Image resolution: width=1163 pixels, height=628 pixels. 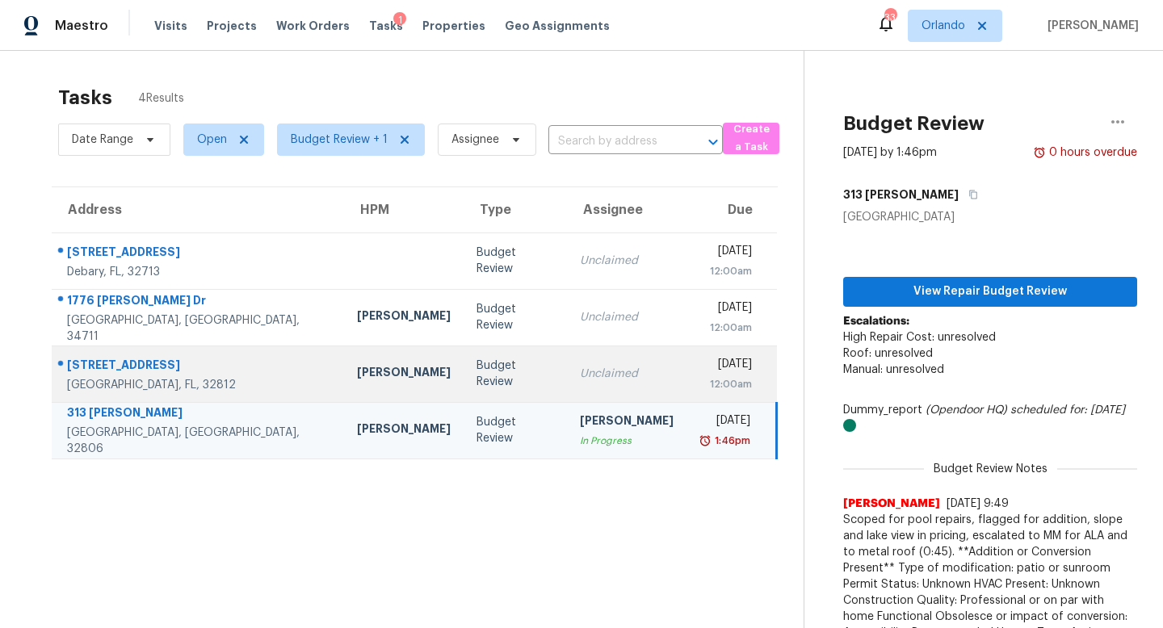 What do you see at coordinates (613, 141) in the screenshot?
I see `input: Search by address` at bounding box center [613, 141].